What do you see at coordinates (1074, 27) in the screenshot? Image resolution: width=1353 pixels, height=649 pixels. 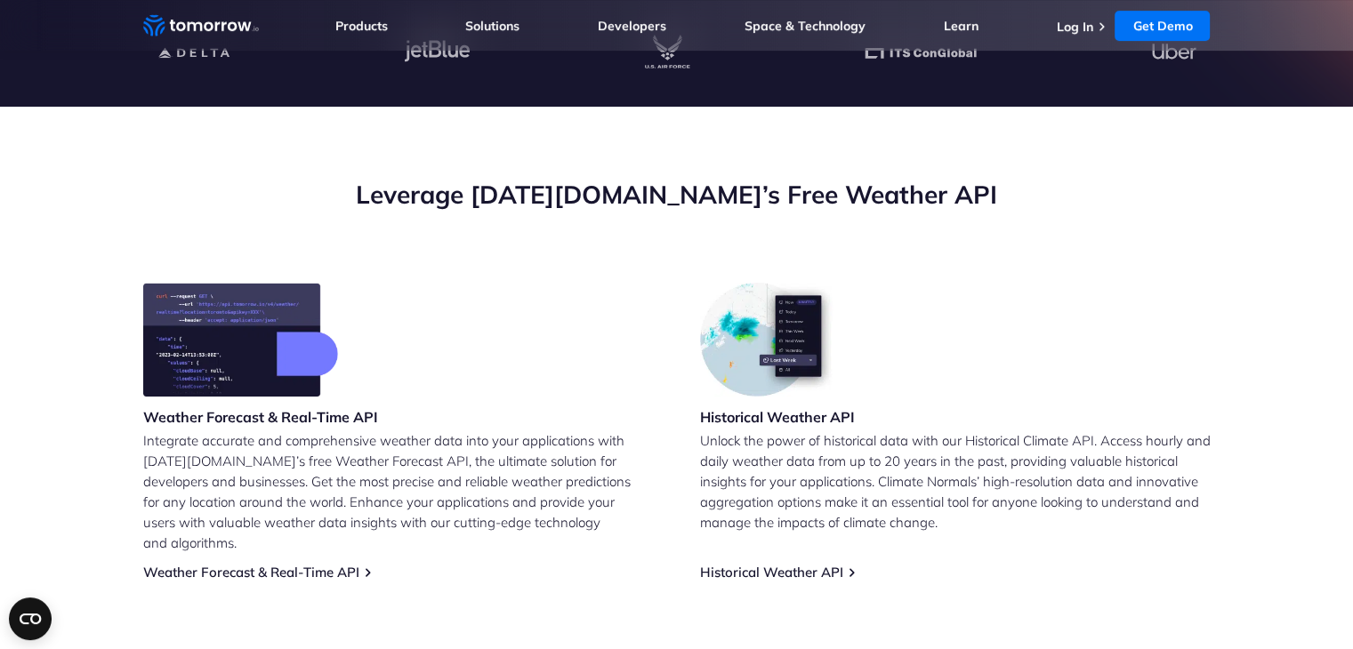 I see `a: Log In` at bounding box center [1074, 27].